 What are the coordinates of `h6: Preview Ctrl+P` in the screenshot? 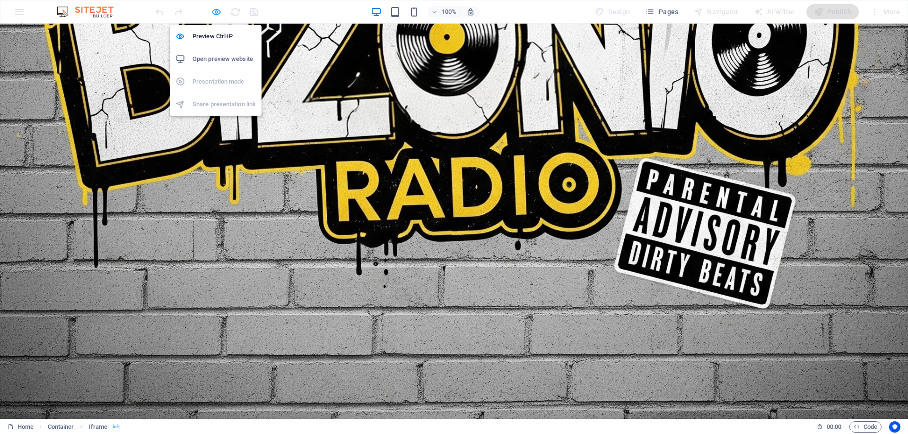 It's located at (224, 36).